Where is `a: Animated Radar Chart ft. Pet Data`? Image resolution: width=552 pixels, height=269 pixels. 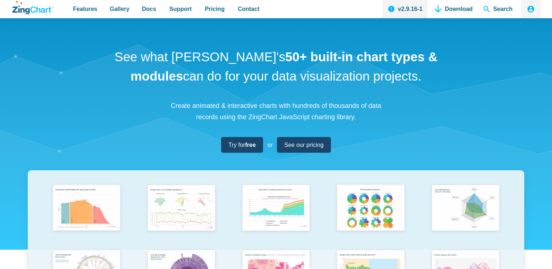 a: Animated Radar Chart ft. Pet Data is located at coordinates (465, 214).